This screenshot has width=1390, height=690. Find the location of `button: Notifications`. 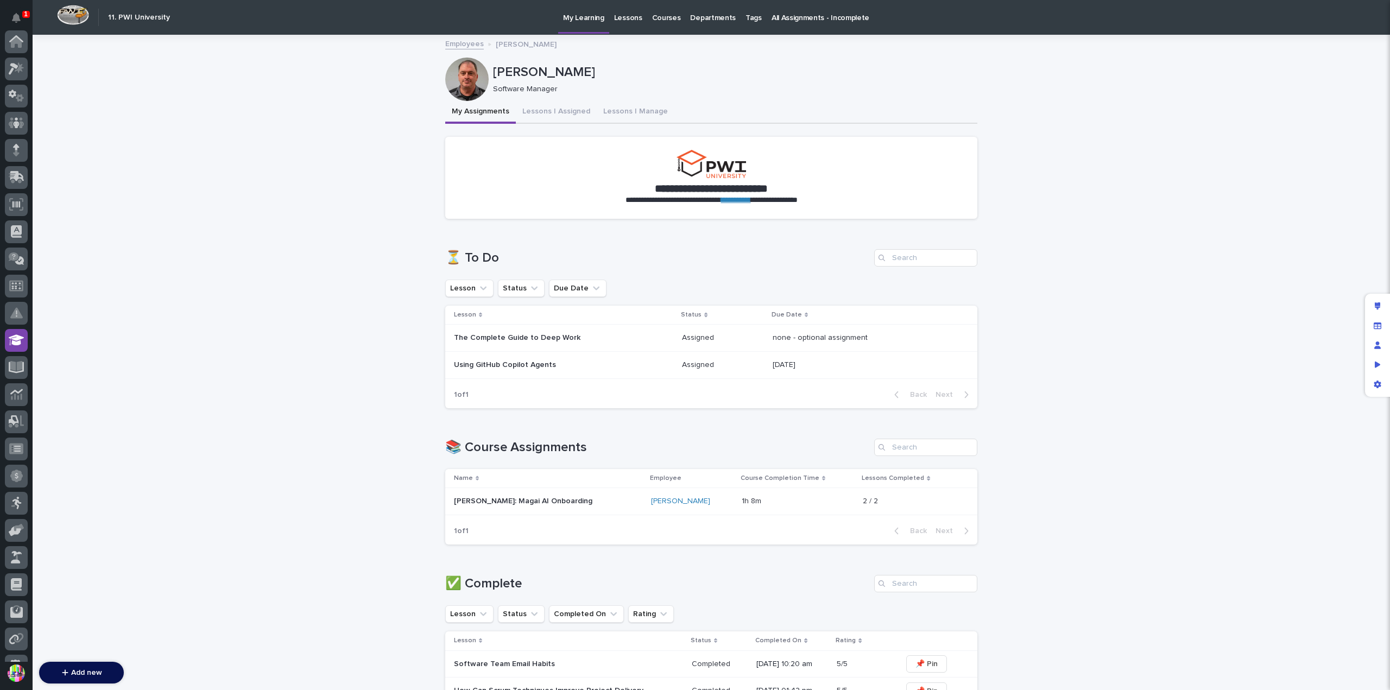

button: Notifications is located at coordinates (16, 18).